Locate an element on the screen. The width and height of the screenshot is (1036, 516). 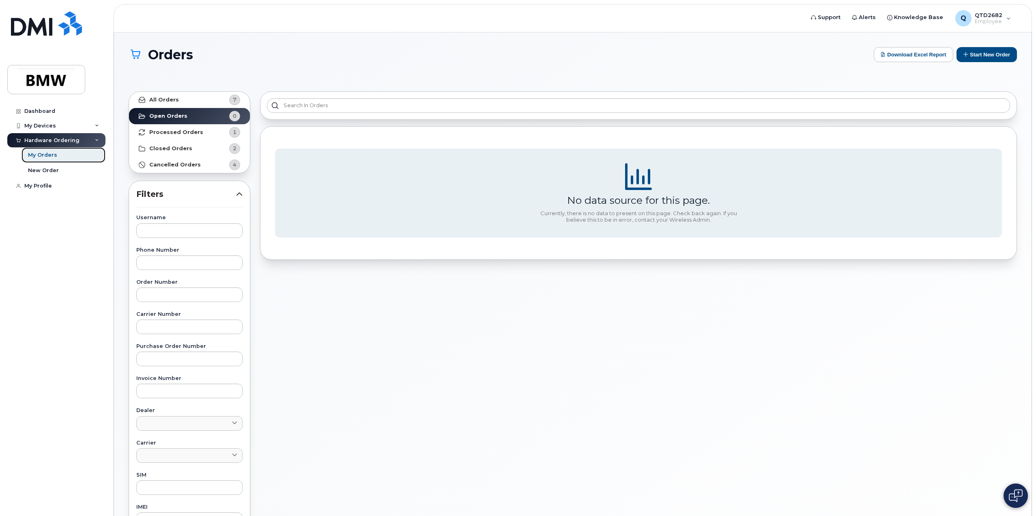
button: Download Excel Report is located at coordinates (914, 54).